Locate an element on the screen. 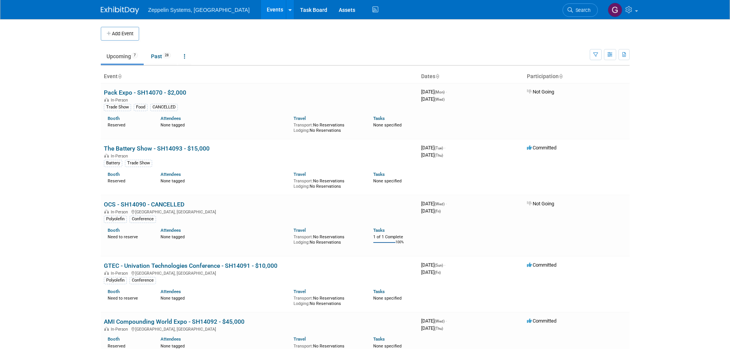 This screenshot has height=349, width=730. a: The Battery Show - SH14093 - $15,000 is located at coordinates (157, 148).